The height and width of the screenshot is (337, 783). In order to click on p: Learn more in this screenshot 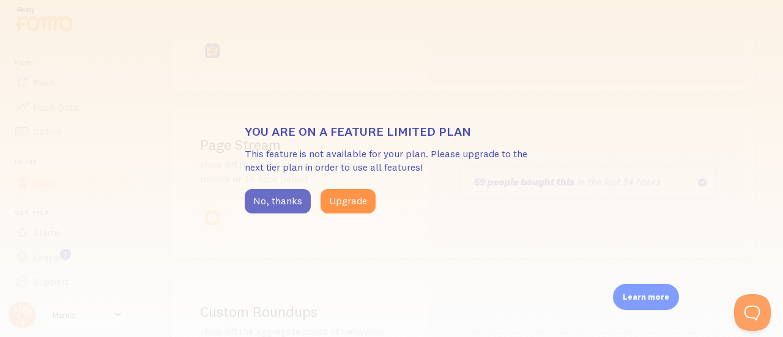, I will do `click(646, 297)`.